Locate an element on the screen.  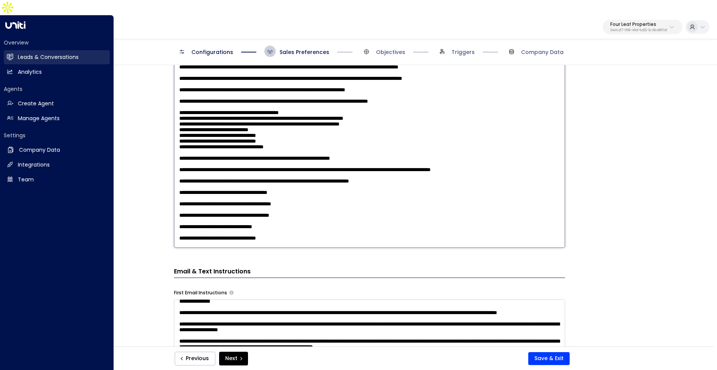
span: Company Data is located at coordinates (543, 52).